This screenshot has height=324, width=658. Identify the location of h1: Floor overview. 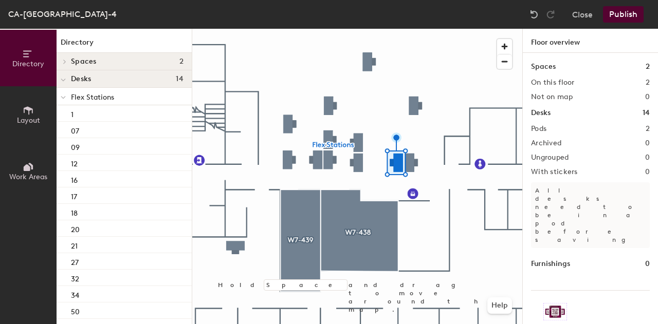
(590, 41).